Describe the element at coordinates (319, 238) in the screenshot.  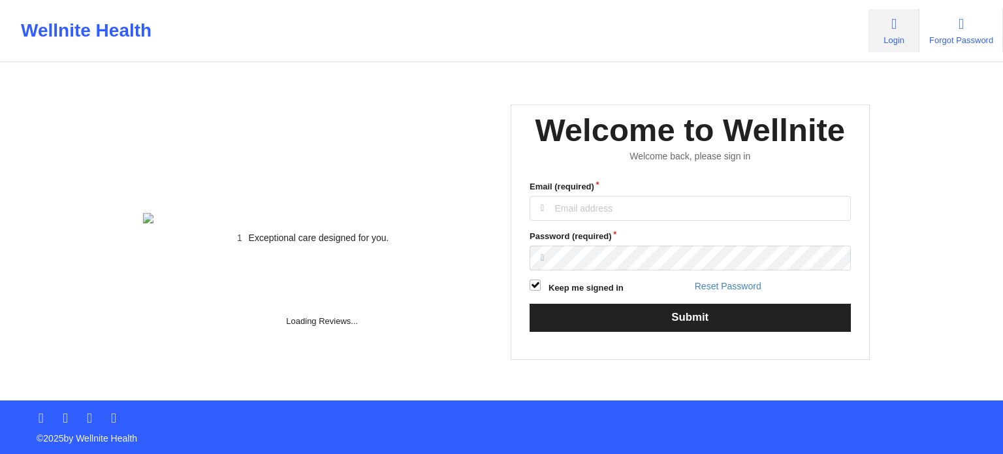
I see `li: Exceptional care designed for you.` at that location.